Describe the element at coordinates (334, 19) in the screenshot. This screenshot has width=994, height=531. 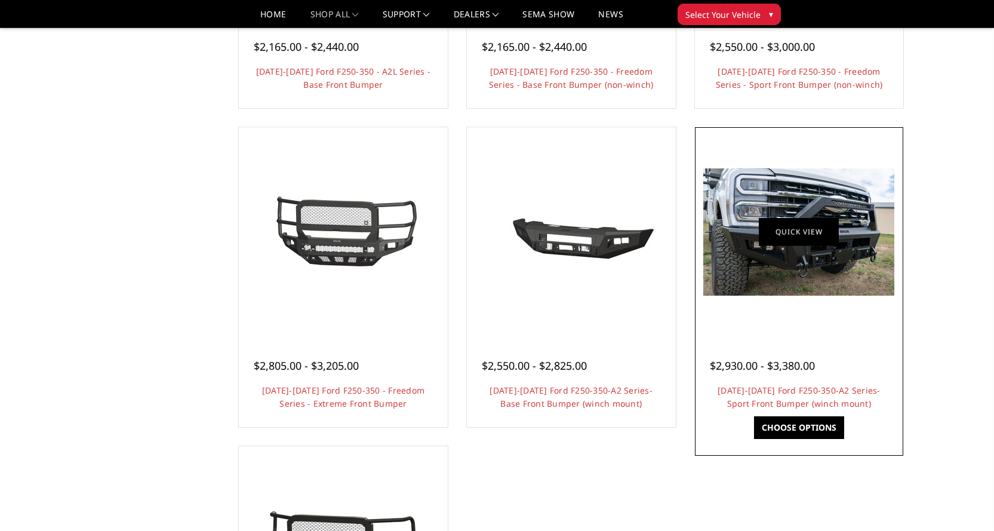
I see `a: shop all` at that location.